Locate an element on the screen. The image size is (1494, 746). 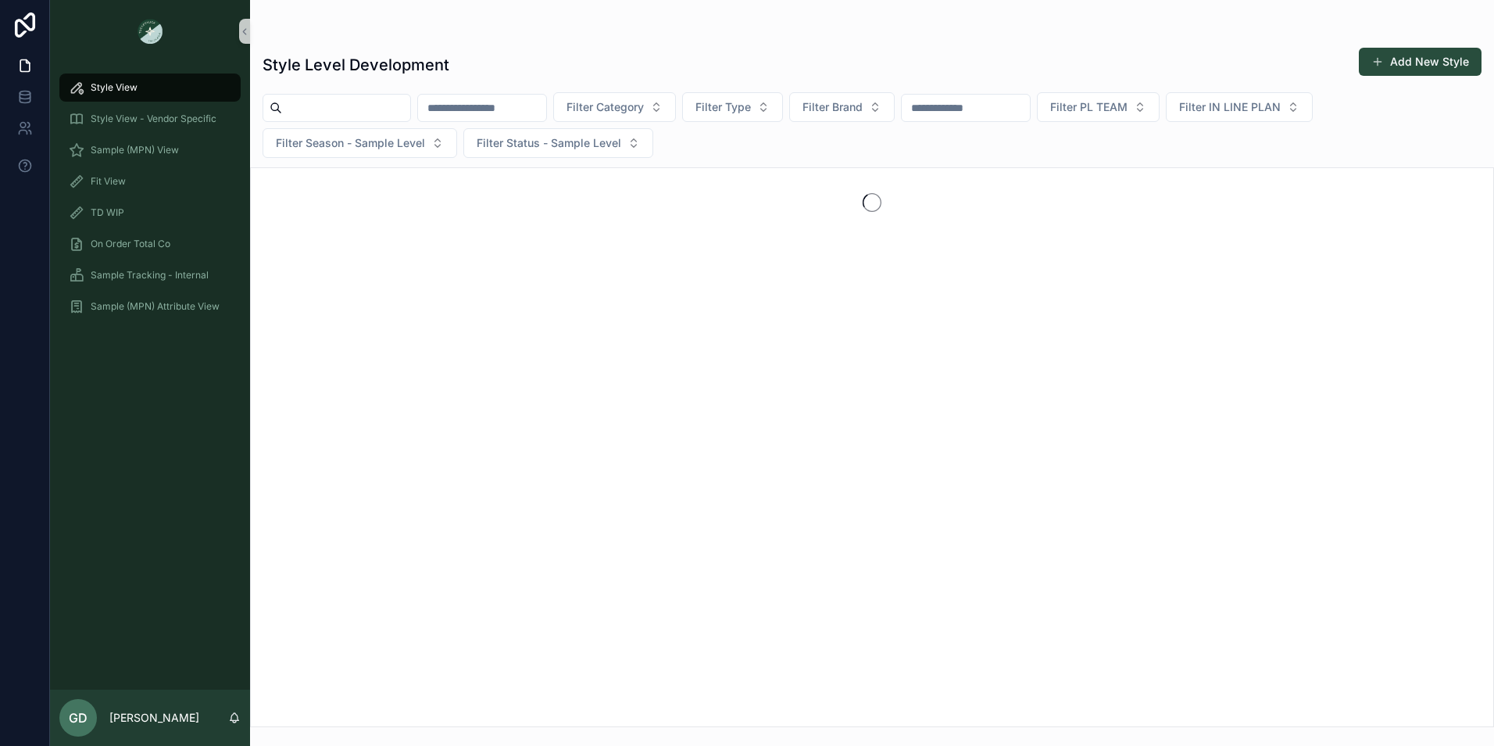
a: Style View - Vendor Specific is located at coordinates (150, 119).